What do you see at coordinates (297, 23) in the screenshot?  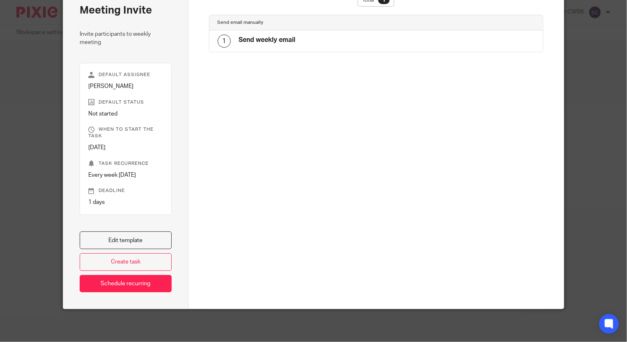 I see `h4: Send email manually` at bounding box center [297, 23].